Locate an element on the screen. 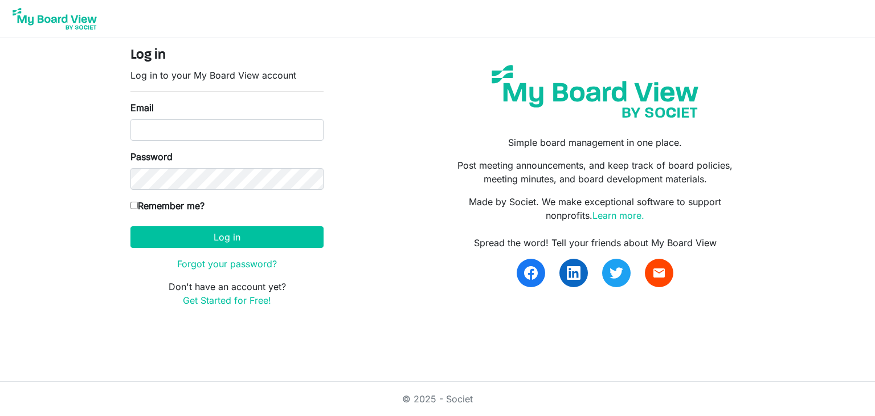  h4: Log in is located at coordinates (227, 55).